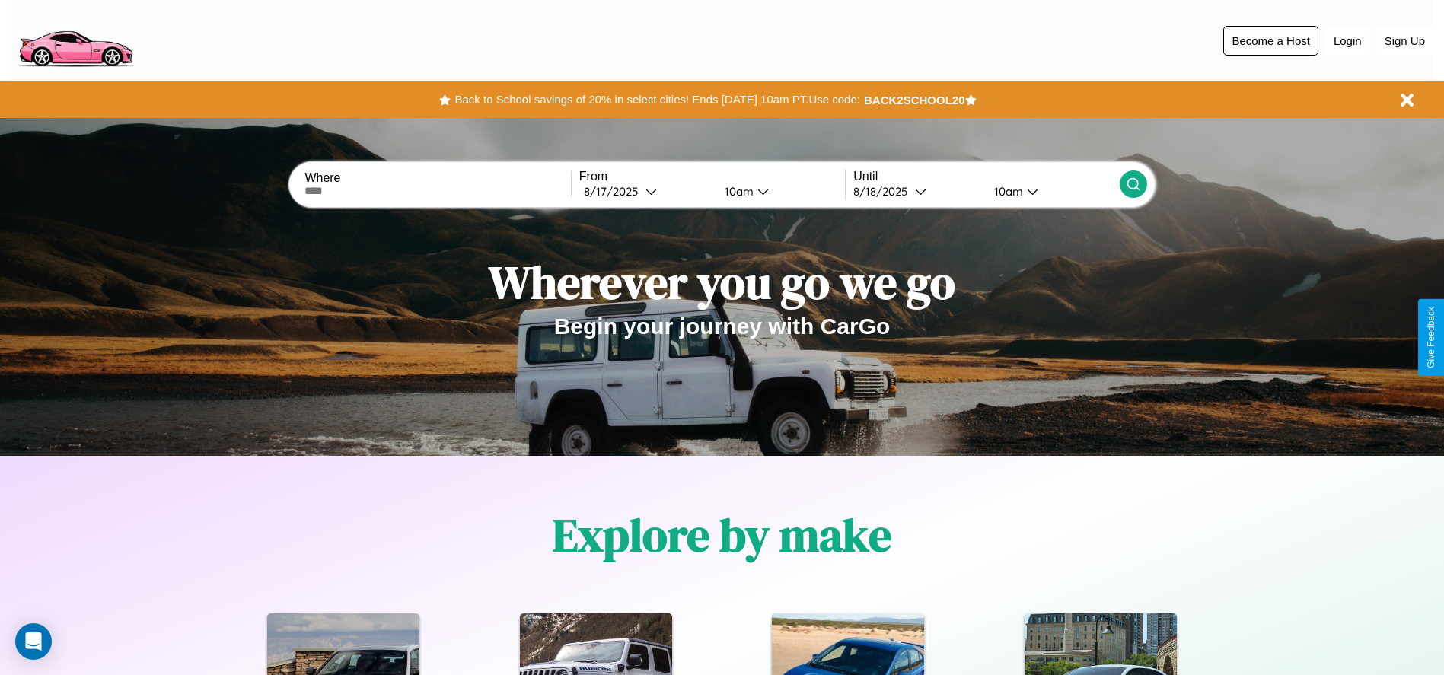  I want to click on button: Login, so click(1347, 40).